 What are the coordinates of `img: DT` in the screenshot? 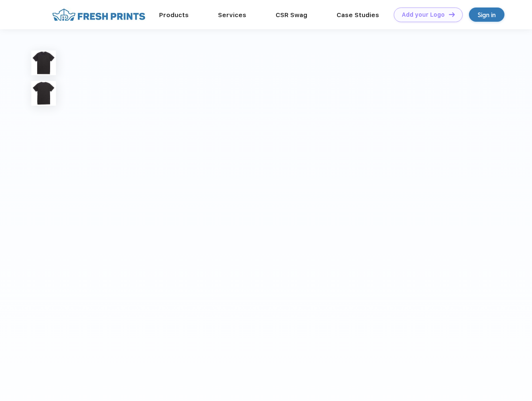 It's located at (452, 14).